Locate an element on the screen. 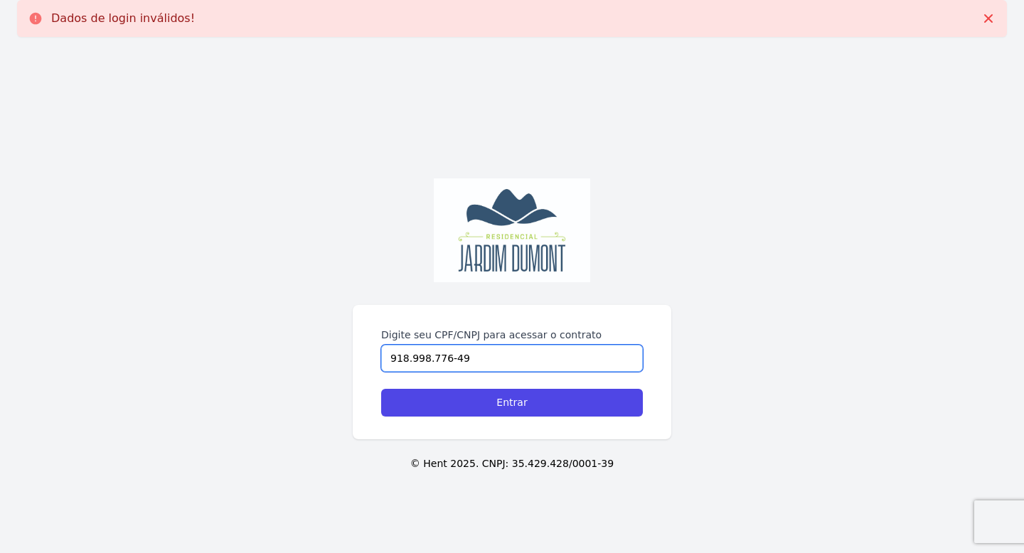 The width and height of the screenshot is (1024, 553). p: Dados de login inválidos! is located at coordinates (123, 18).